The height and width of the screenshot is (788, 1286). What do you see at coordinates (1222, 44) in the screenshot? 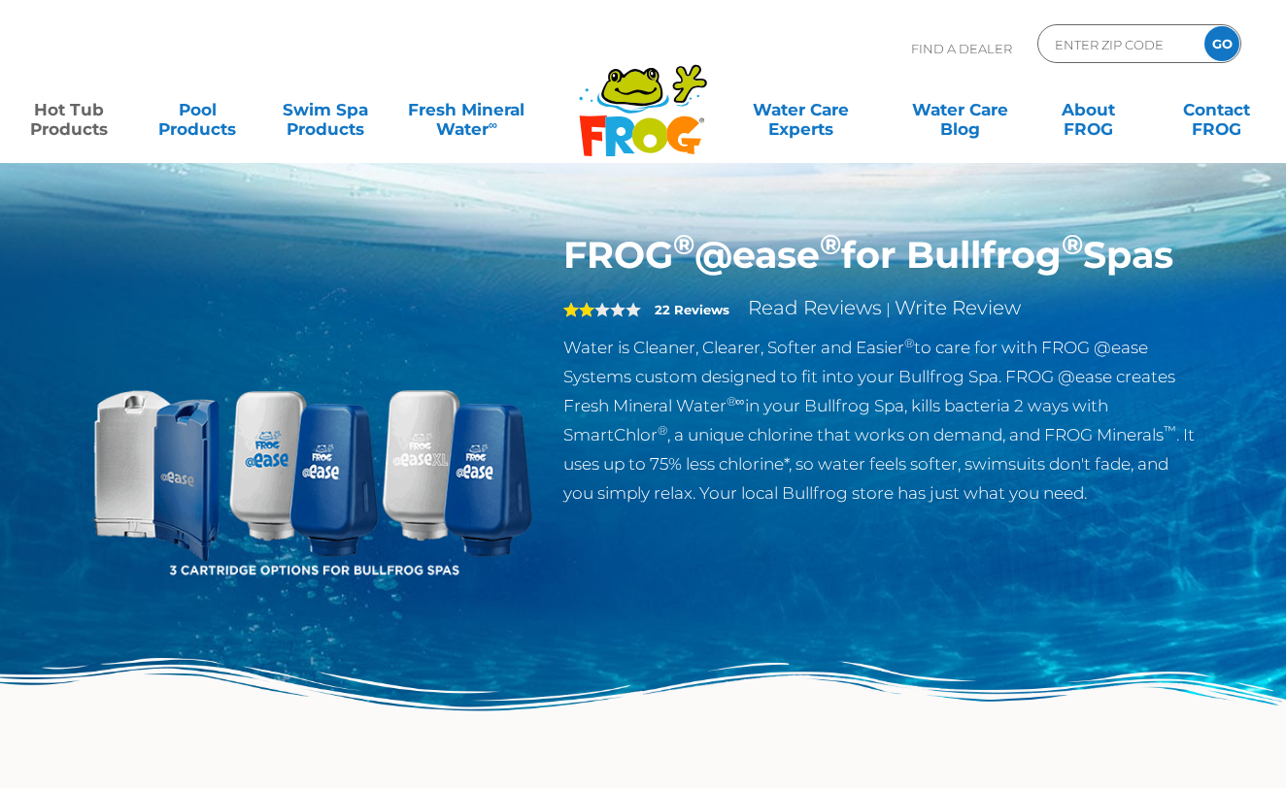
I see `input: GO` at bounding box center [1222, 44].